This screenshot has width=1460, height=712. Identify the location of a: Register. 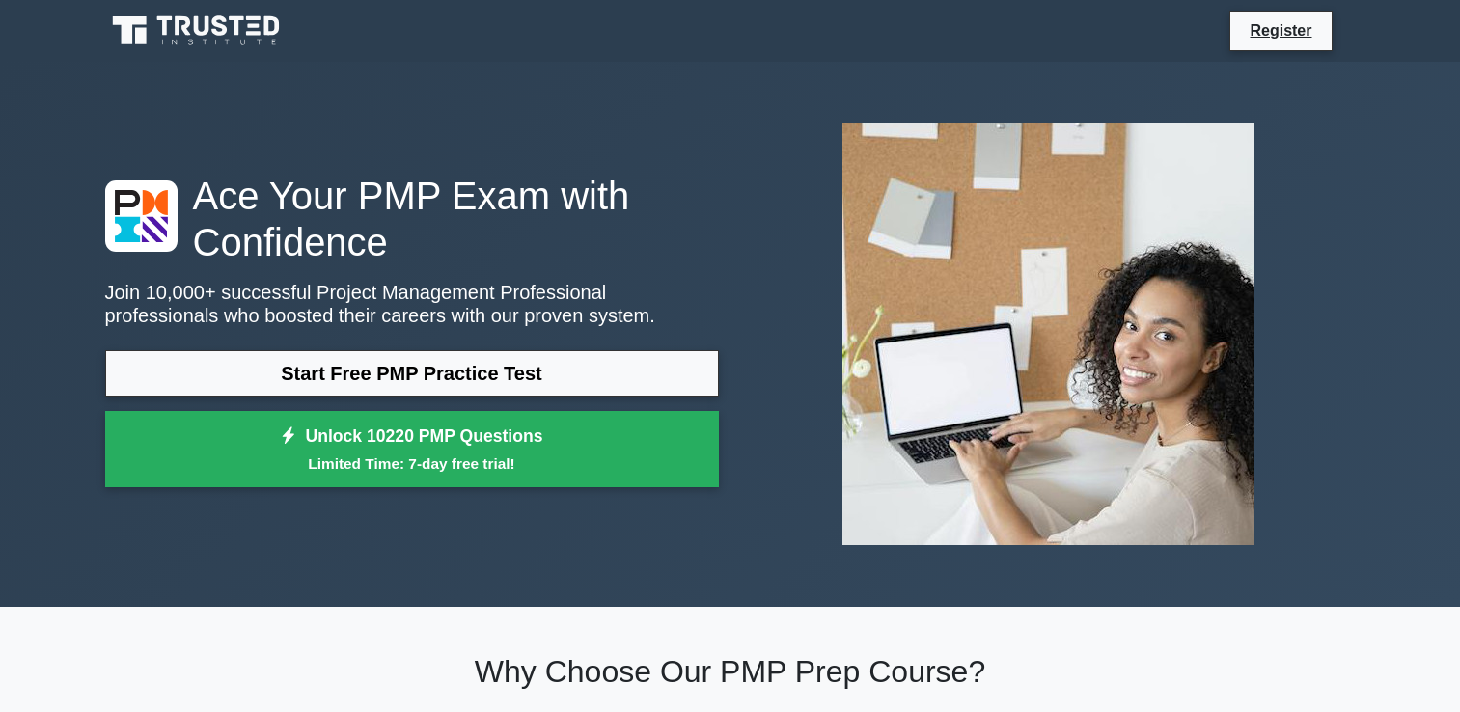
(1280, 30).